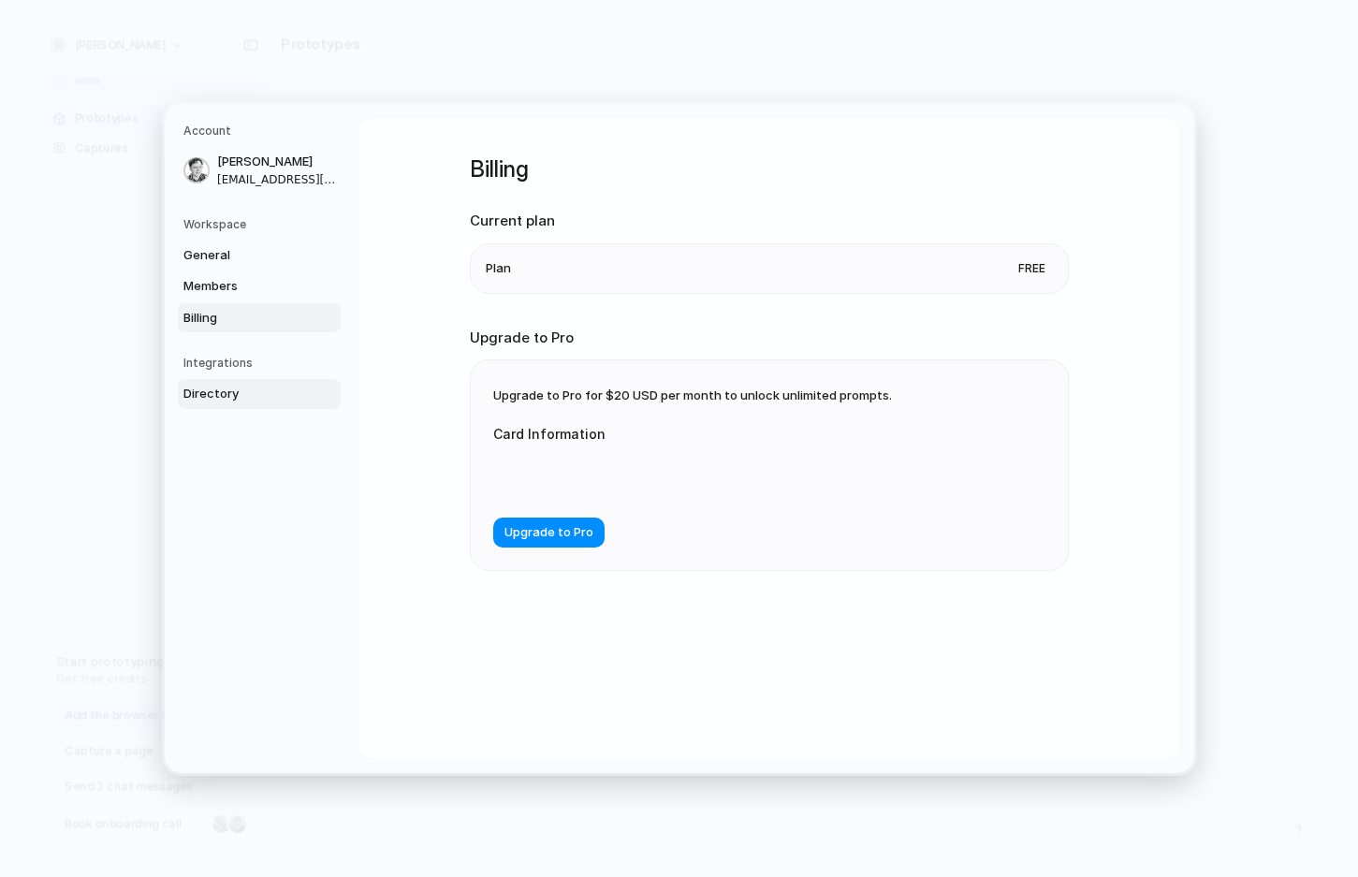 This screenshot has height=877, width=1358. What do you see at coordinates (680, 433) in the screenshot?
I see `label: Card Information` at bounding box center [680, 433].